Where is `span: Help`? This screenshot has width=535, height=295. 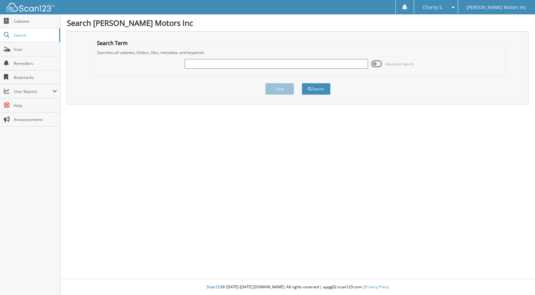
span: Help is located at coordinates (35, 105).